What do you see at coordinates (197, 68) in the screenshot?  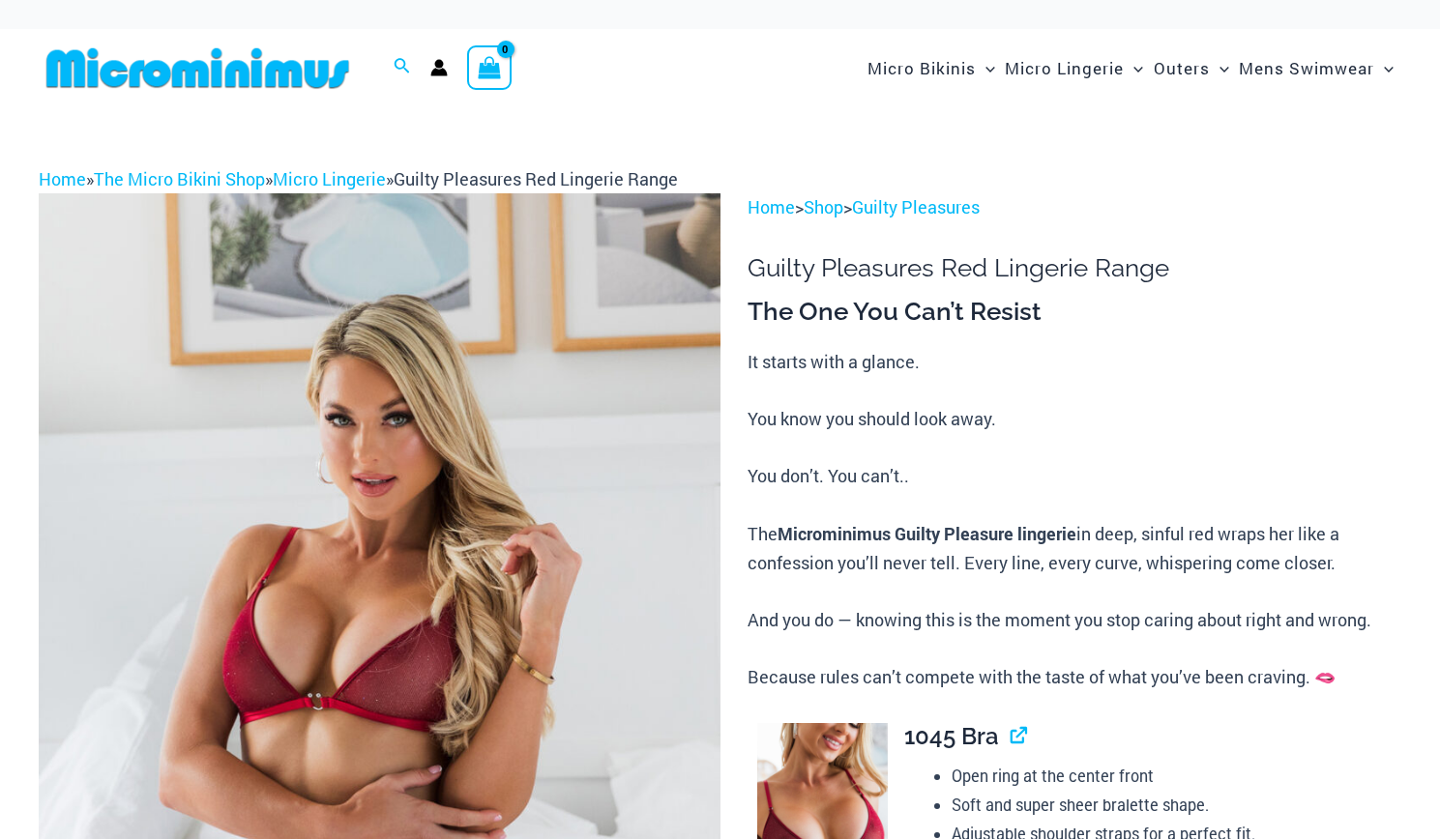 I see `img: MM SHOP LOGO FLAT` at bounding box center [197, 68].